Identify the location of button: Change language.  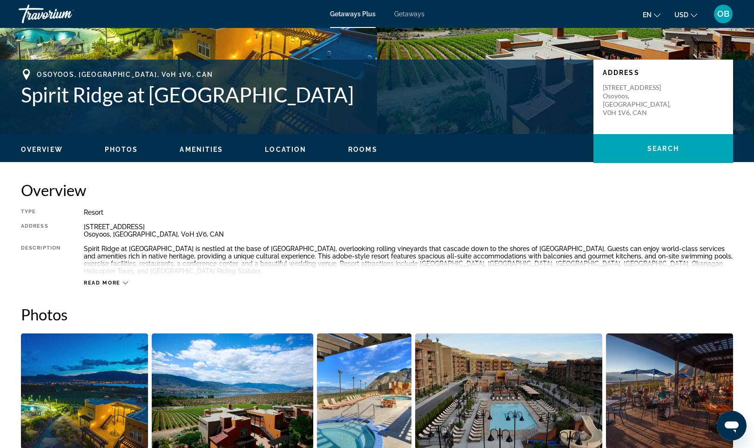
(651, 14).